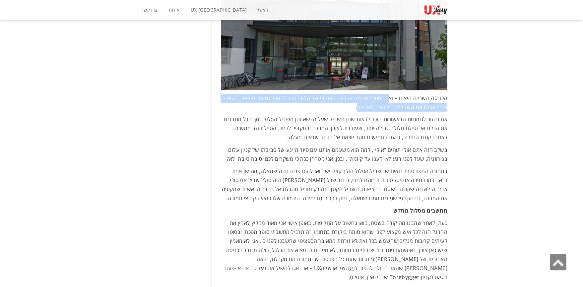 This screenshot has height=287, width=583. I want to click on img: UXtasy, so click(436, 10).